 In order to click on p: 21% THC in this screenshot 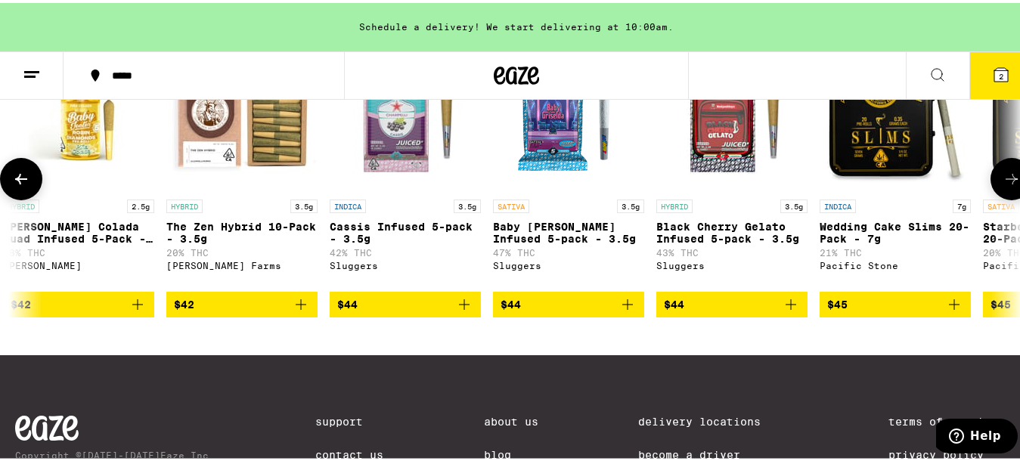, I will do `click(895, 250)`.